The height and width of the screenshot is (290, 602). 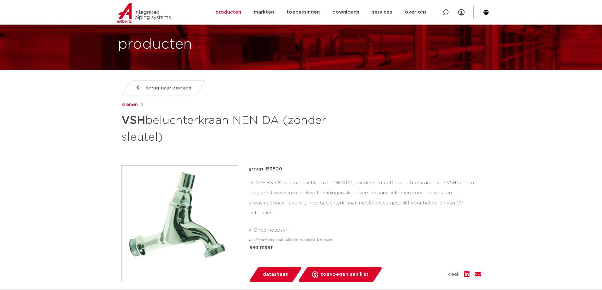 What do you see at coordinates (453, 275) in the screenshot?
I see `span: deel:` at bounding box center [453, 275].